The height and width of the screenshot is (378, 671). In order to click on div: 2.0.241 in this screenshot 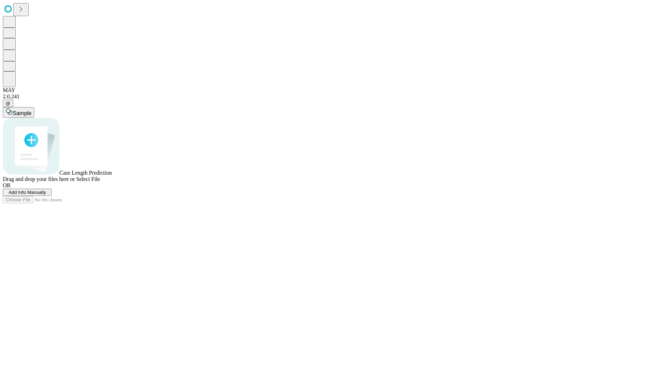, I will do `click(336, 96)`.